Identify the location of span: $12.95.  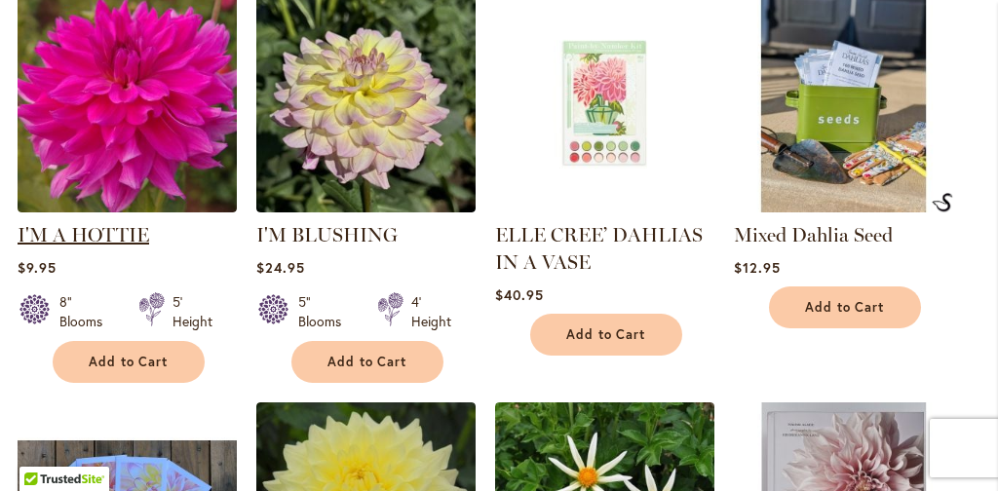
(757, 267).